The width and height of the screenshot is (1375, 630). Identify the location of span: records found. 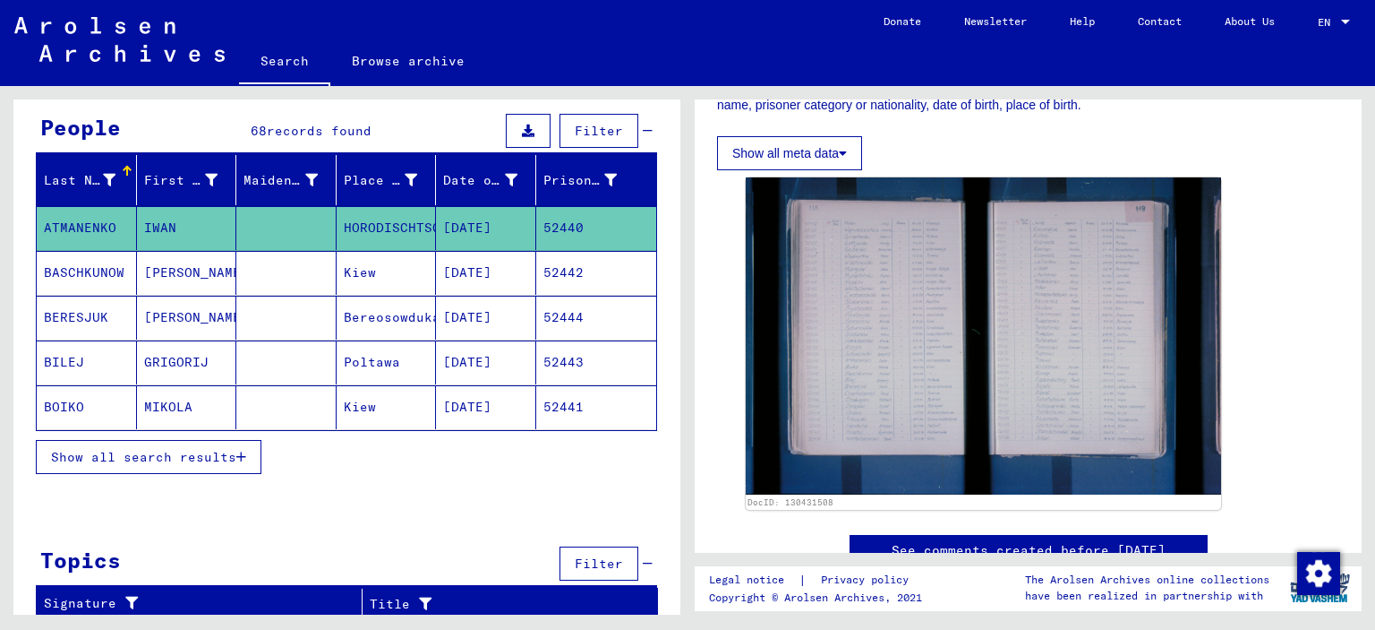
(319, 131).